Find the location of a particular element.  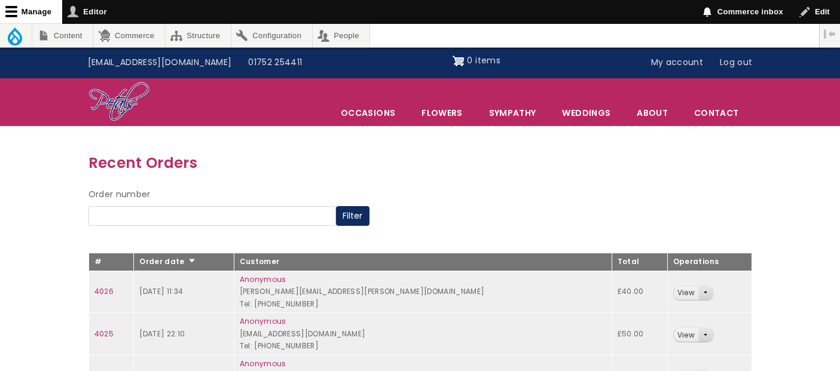

a: 01752 254411 is located at coordinates (275, 63).